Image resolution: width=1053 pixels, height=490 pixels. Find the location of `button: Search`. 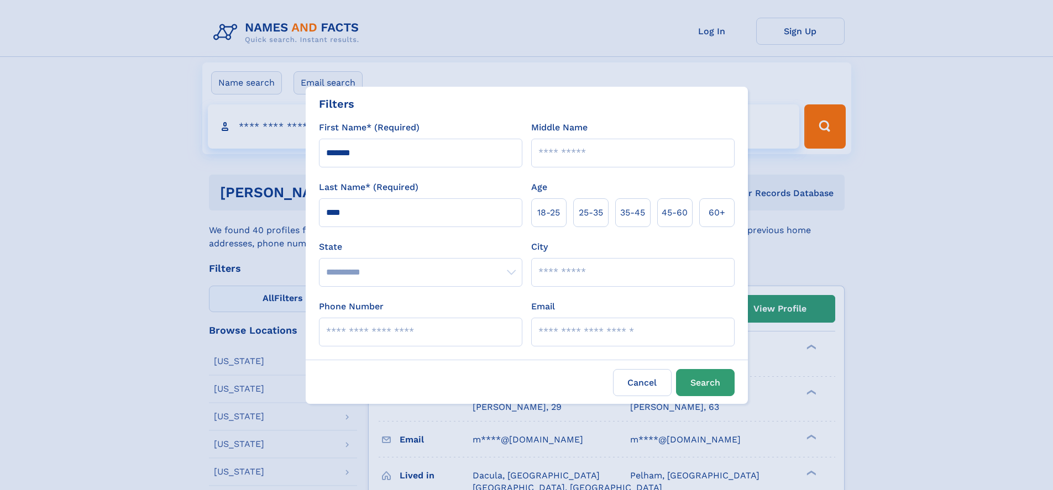

button: Search is located at coordinates (705, 383).